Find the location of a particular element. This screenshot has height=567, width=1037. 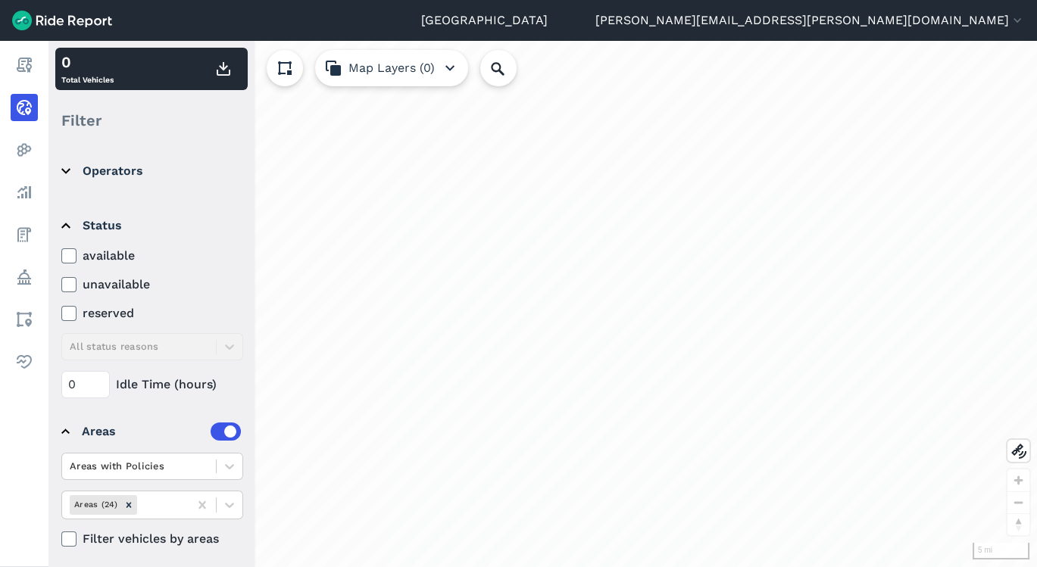

div: Areas (24) is located at coordinates (95, 505).